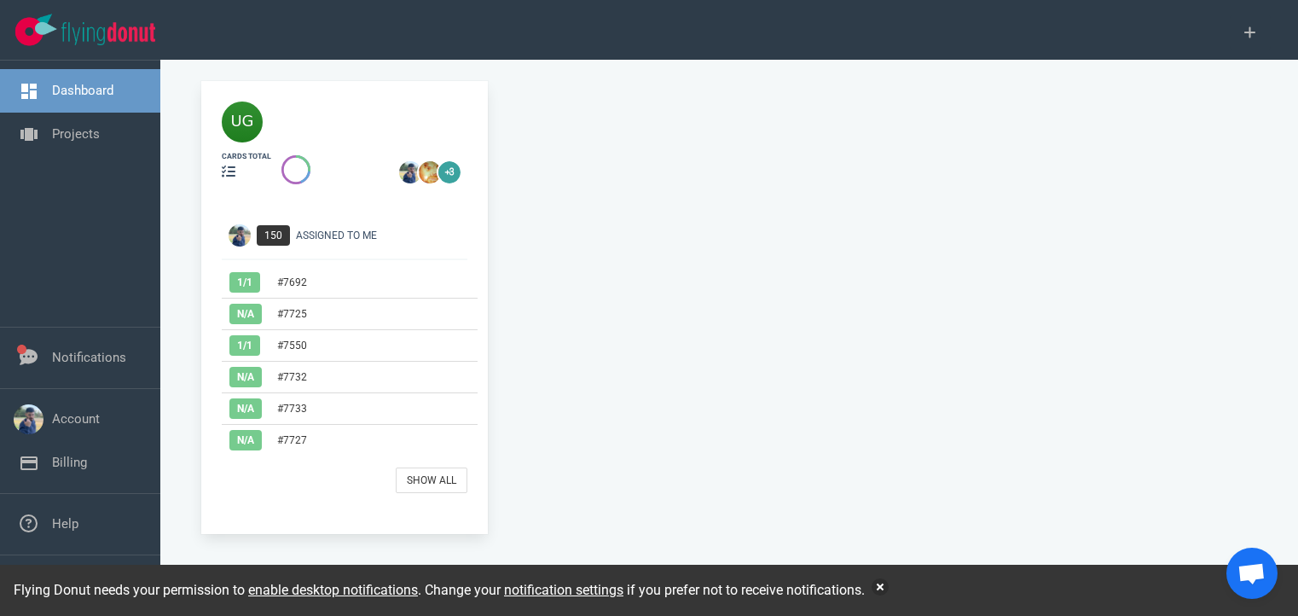 Image resolution: width=1298 pixels, height=616 pixels. I want to click on a: #7692, so click(292, 282).